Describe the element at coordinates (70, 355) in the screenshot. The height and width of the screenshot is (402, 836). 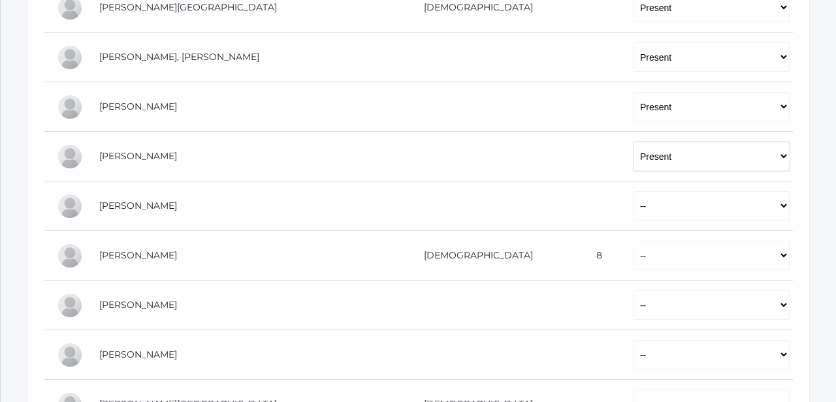
I see `div: Jordyn Paterson` at that location.